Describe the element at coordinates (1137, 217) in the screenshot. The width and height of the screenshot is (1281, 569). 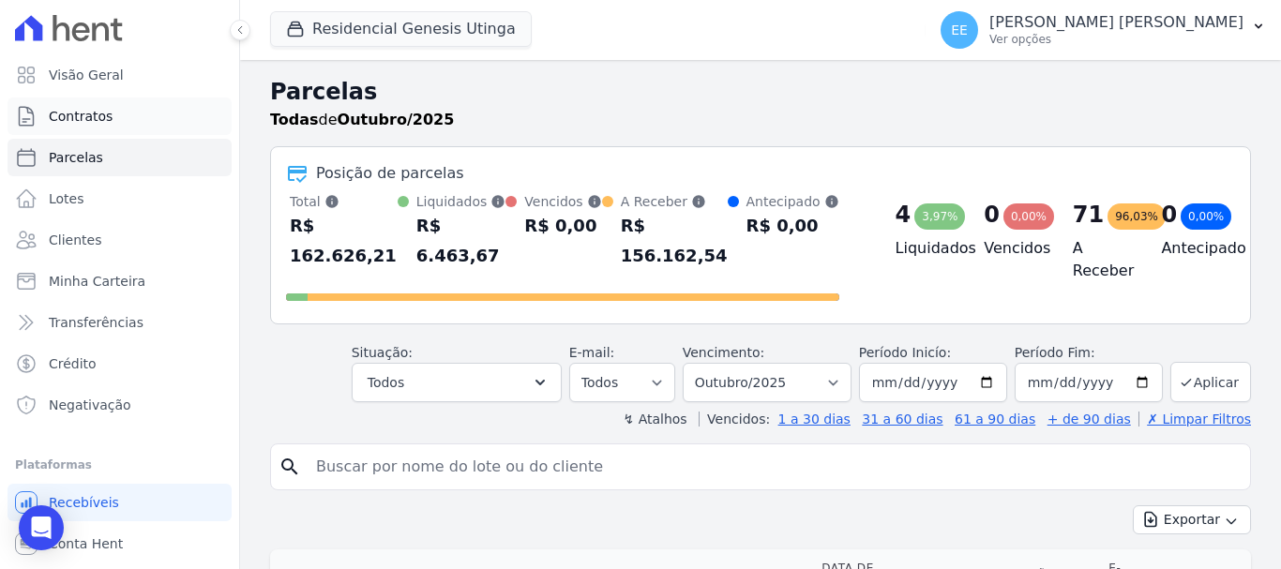
I see `div: 96,03%` at that location.